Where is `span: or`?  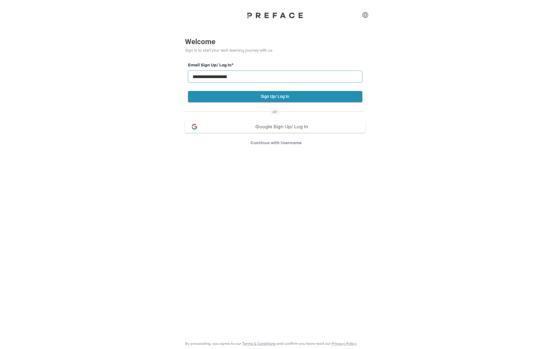 span: or is located at coordinates (275, 112).